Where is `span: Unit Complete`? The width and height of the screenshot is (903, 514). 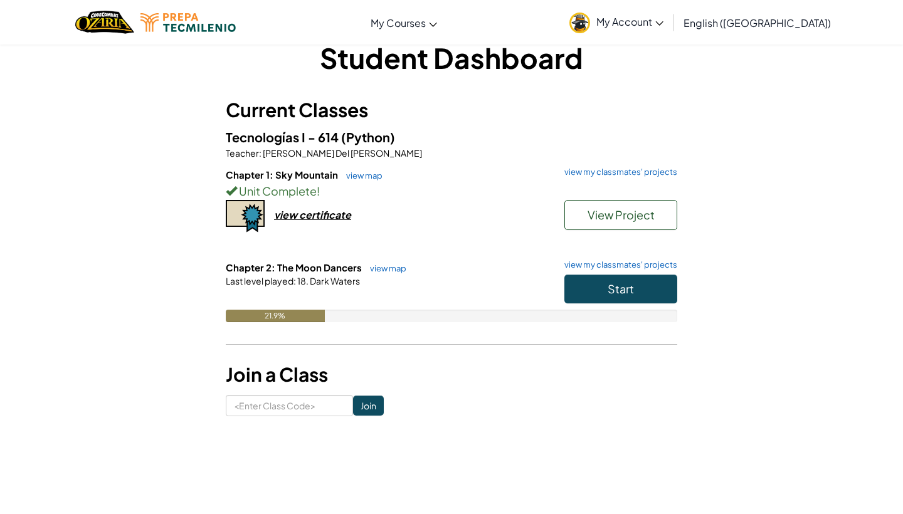
span: Unit Complete is located at coordinates (276, 191).